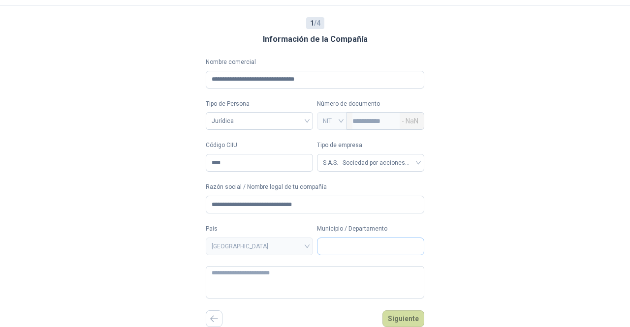 The width and height of the screenshot is (630, 327). What do you see at coordinates (371, 163) in the screenshot?
I see `span: S.A.S. - Sociedad por acciones simplificada` at bounding box center [371, 163].